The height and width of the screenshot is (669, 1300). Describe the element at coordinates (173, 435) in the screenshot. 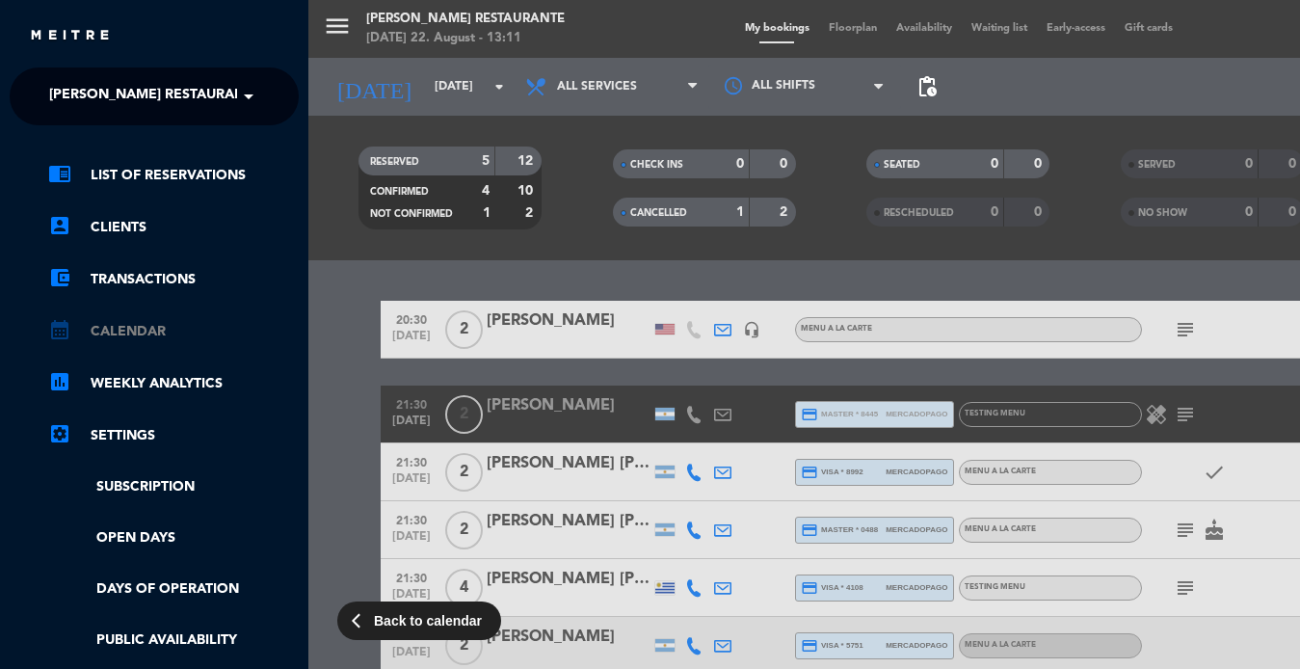

I see `a: Settings` at that location.